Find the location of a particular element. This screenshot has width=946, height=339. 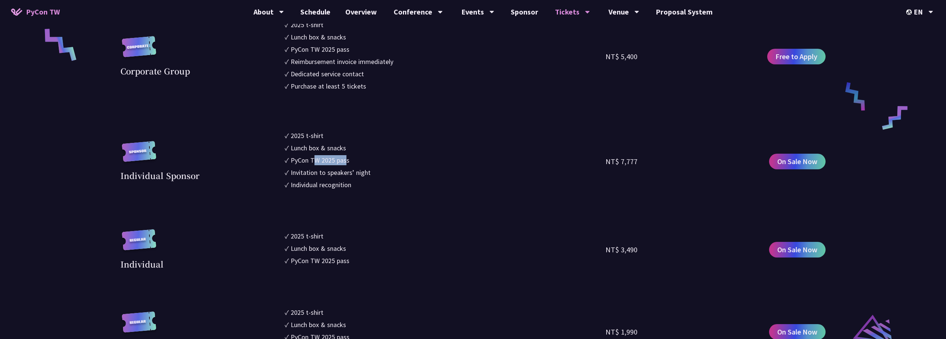

span: PyCon TW is located at coordinates (43, 12).